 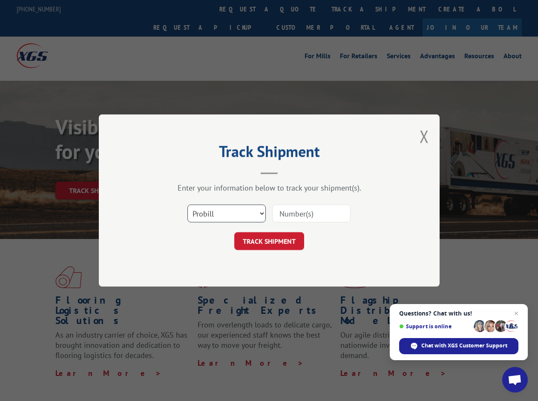 I want to click on span: Chat with XGS Customer Support, so click(x=464, y=346).